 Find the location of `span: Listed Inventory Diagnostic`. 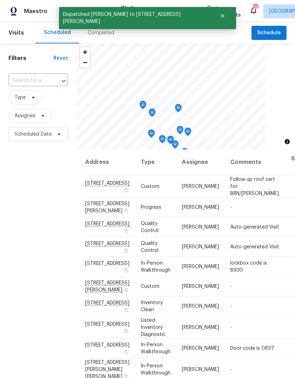

span: Listed Inventory Diagnostic is located at coordinates (153, 327).